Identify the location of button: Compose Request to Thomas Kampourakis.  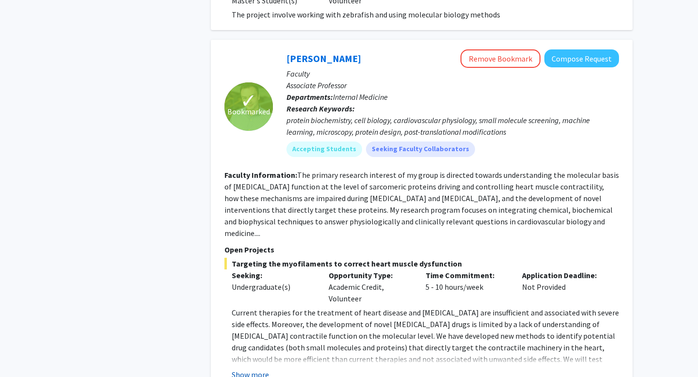
(582, 58).